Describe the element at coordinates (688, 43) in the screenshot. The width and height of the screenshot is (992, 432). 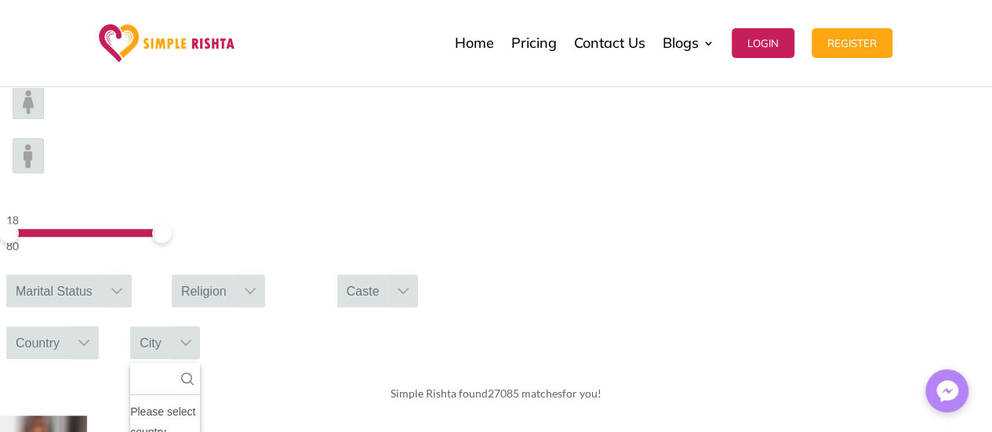
I see `a: Blogs` at that location.